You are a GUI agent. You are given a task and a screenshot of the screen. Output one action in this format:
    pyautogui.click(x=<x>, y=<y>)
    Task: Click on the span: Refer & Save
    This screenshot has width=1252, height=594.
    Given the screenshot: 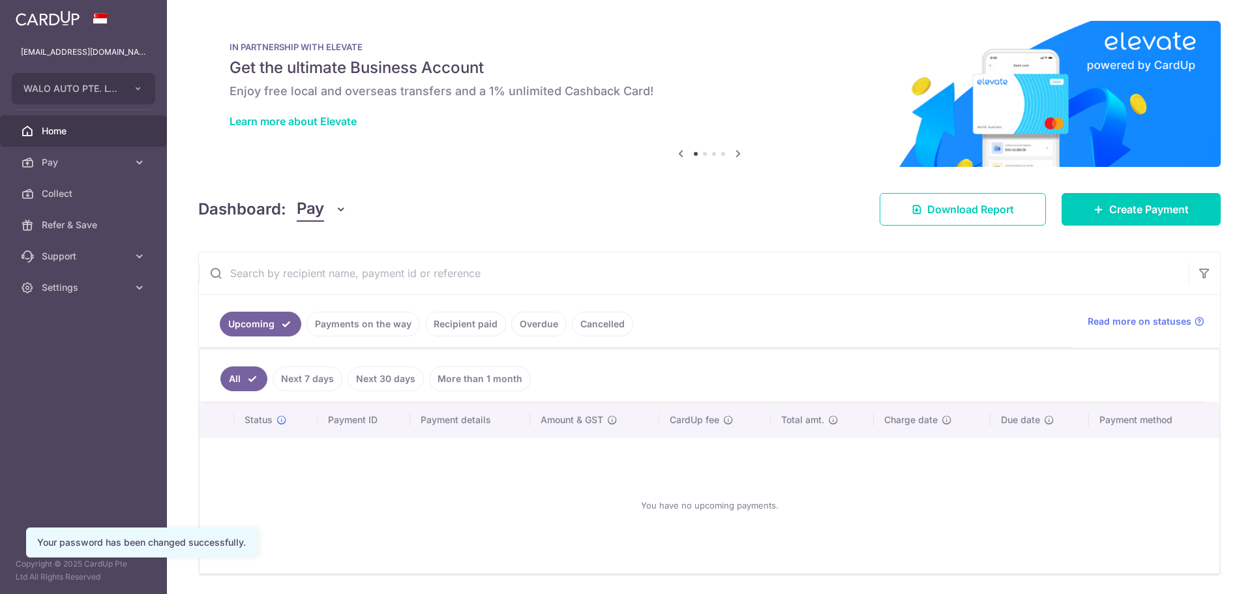 What is the action you would take?
    pyautogui.click(x=85, y=225)
    